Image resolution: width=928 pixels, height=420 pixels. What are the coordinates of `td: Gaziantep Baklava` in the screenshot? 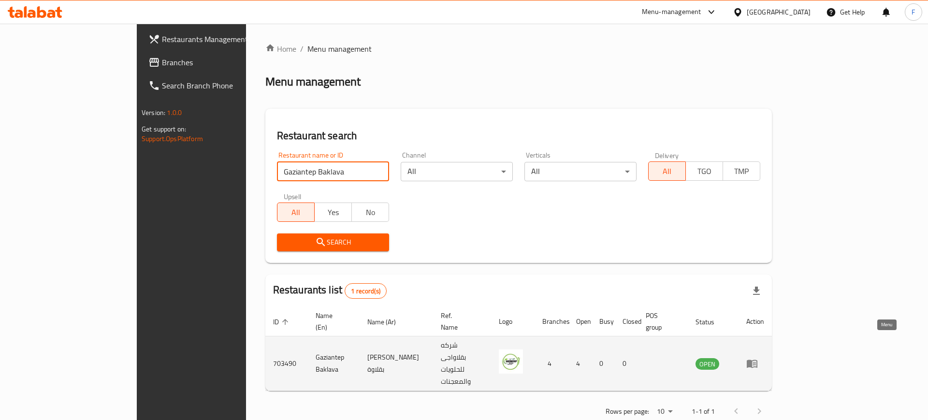 It's located at (334, 364).